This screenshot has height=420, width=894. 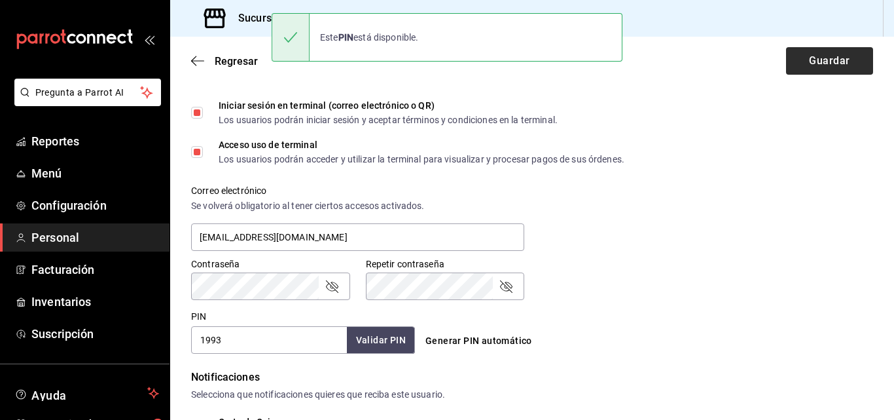 I want to click on span: Menú, so click(x=95, y=173).